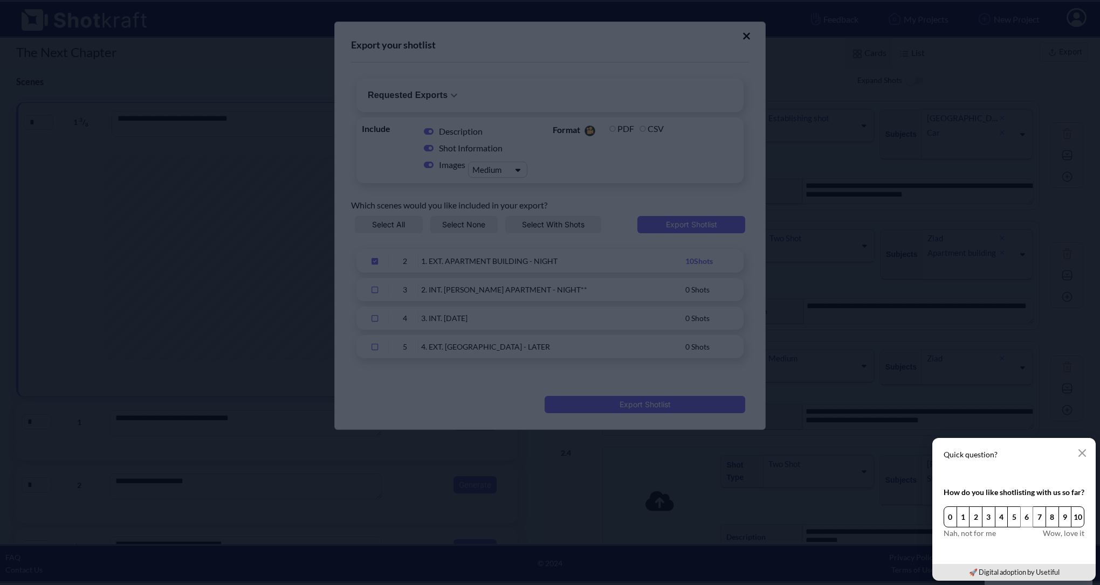 This screenshot has width=1100, height=585. Describe the element at coordinates (1013, 492) in the screenshot. I see `div: How do you like shotlisting with us so far?` at that location.